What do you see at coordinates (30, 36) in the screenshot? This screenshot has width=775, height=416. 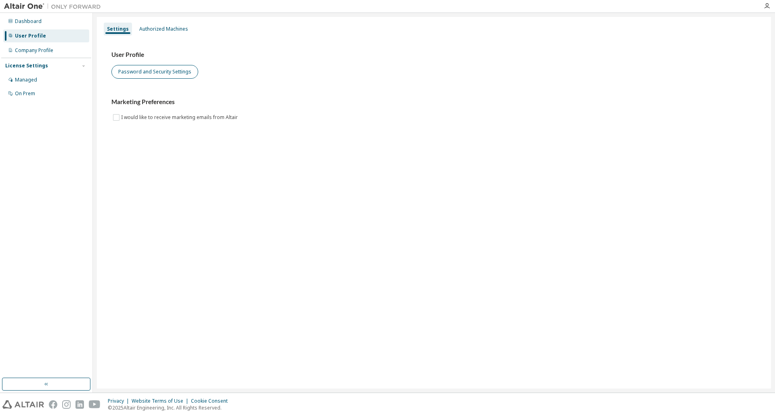 I see `div: User Profile` at bounding box center [30, 36].